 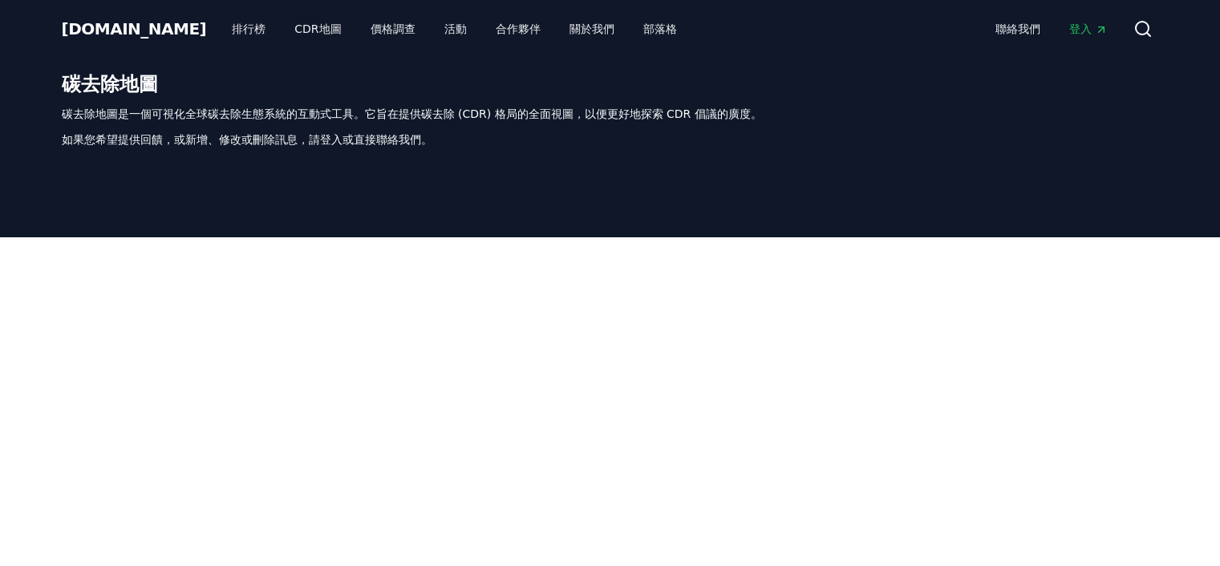 What do you see at coordinates (1017, 29) in the screenshot?
I see `a: 聯絡我們` at bounding box center [1017, 29].